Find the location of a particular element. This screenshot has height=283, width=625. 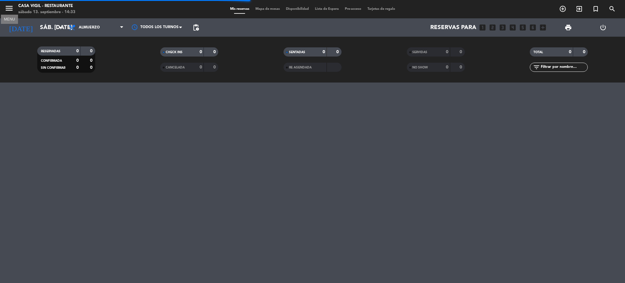

span: Mapa de mesas is located at coordinates (268, 9).